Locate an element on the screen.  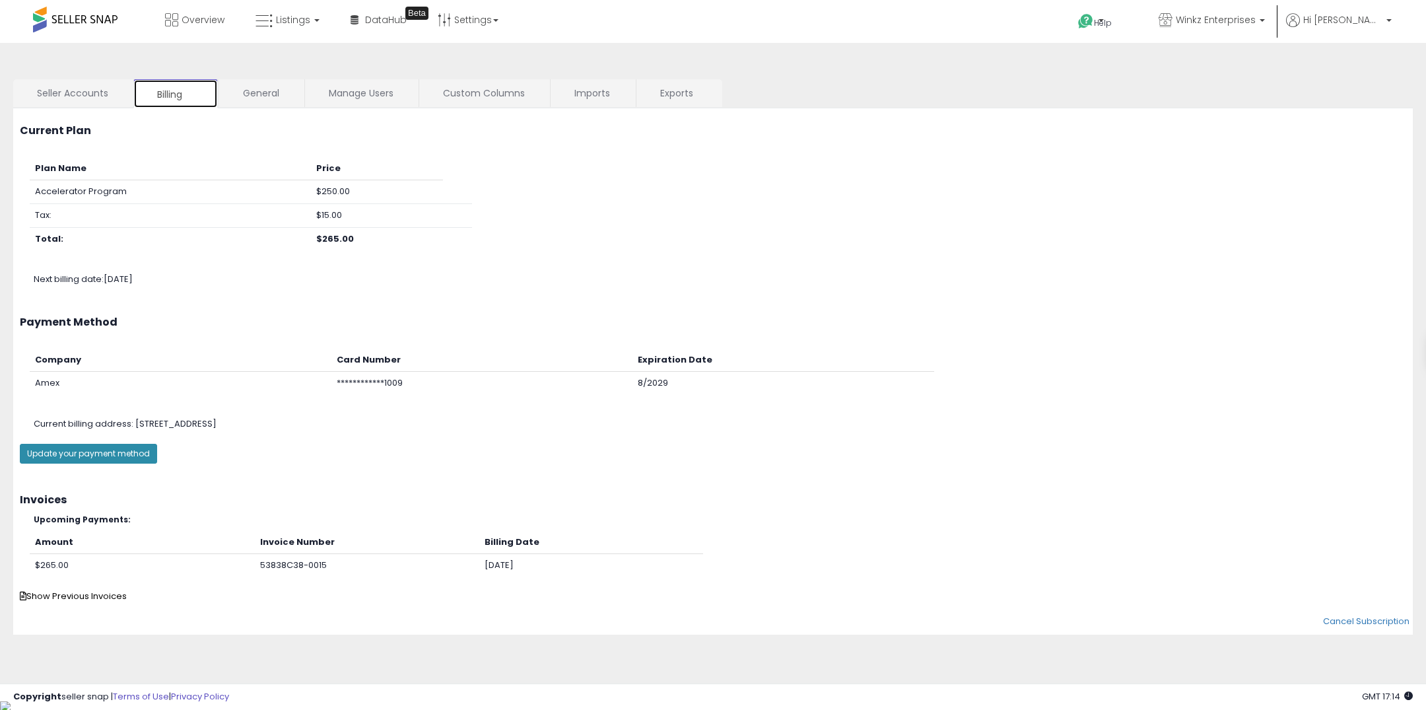
th: Billing Date is located at coordinates (591, 542).